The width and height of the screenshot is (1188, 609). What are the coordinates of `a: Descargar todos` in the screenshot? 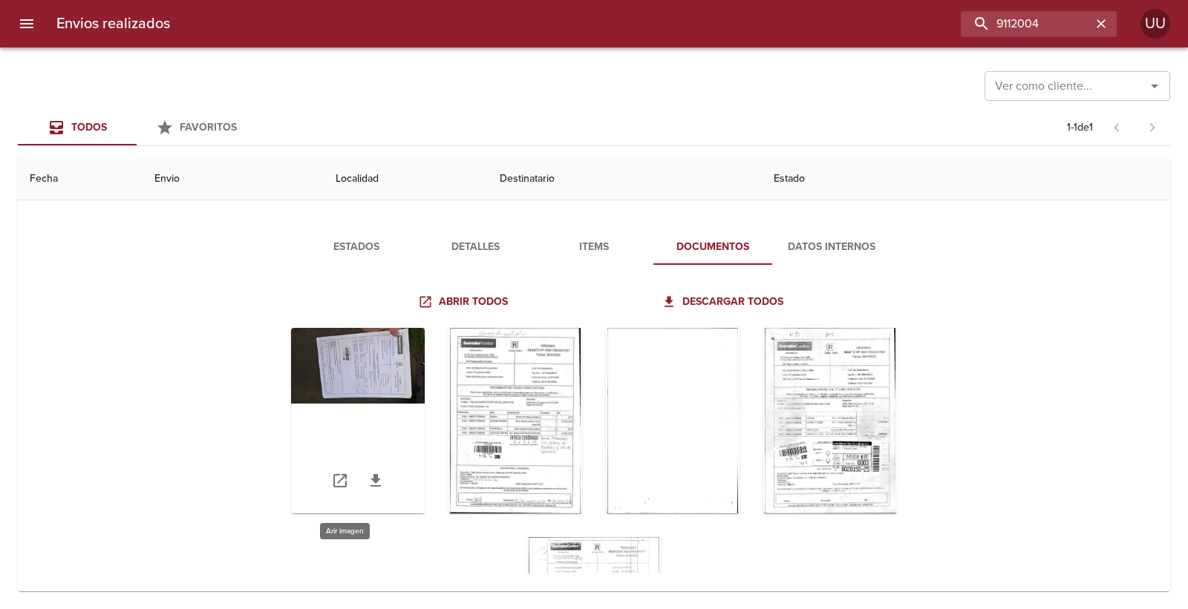 It's located at (724, 302).